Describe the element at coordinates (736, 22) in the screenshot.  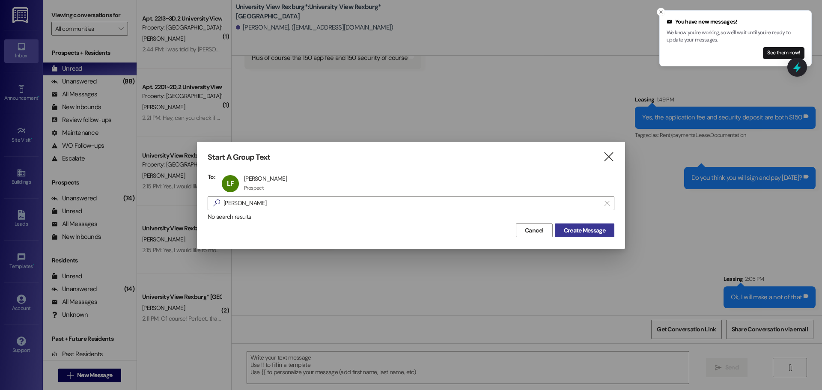
I see `div: You have new messages!` at that location.